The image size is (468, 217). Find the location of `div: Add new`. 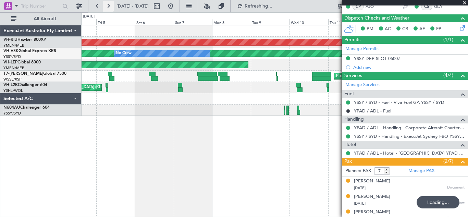

div: Add new is located at coordinates (409, 67).